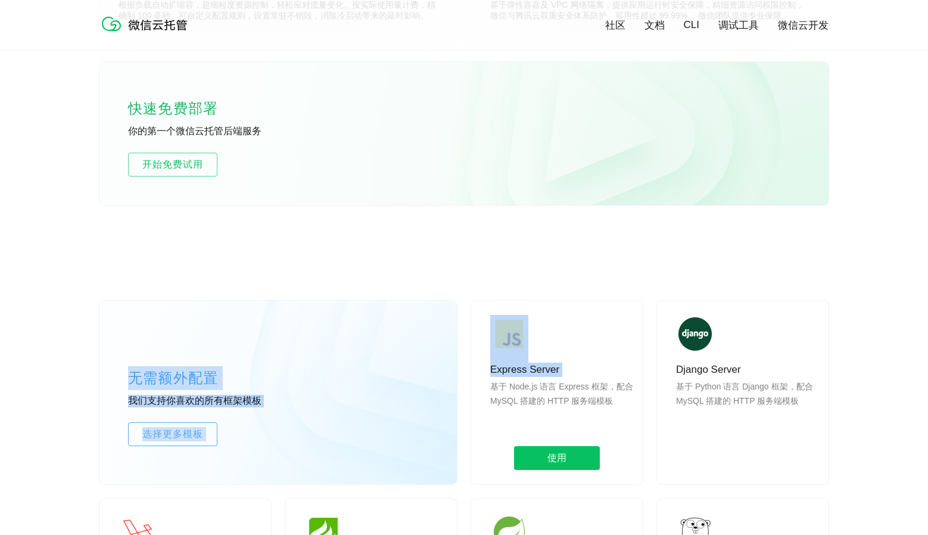 This screenshot has width=928, height=535. Describe the element at coordinates (739, 25) in the screenshot. I see `a: 调试工具` at that location.